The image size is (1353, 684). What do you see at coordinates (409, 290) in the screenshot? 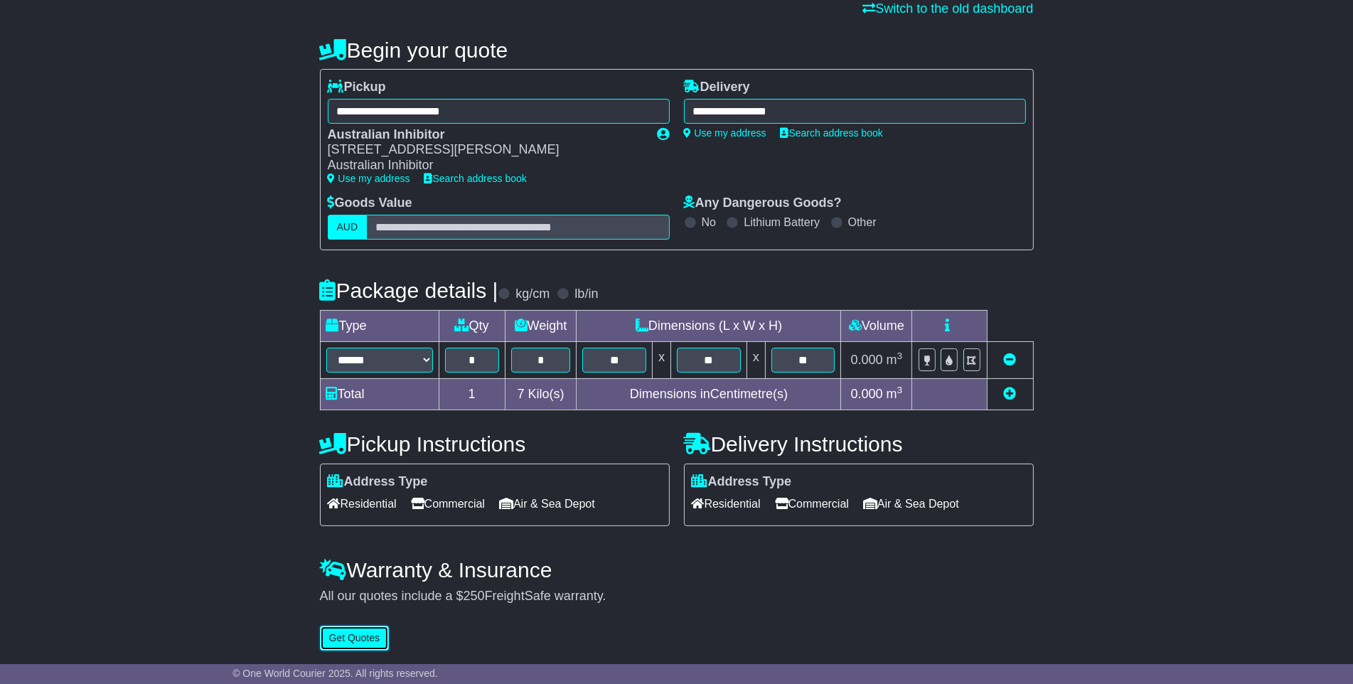
I see `h4: Package details |` at bounding box center [409, 290].